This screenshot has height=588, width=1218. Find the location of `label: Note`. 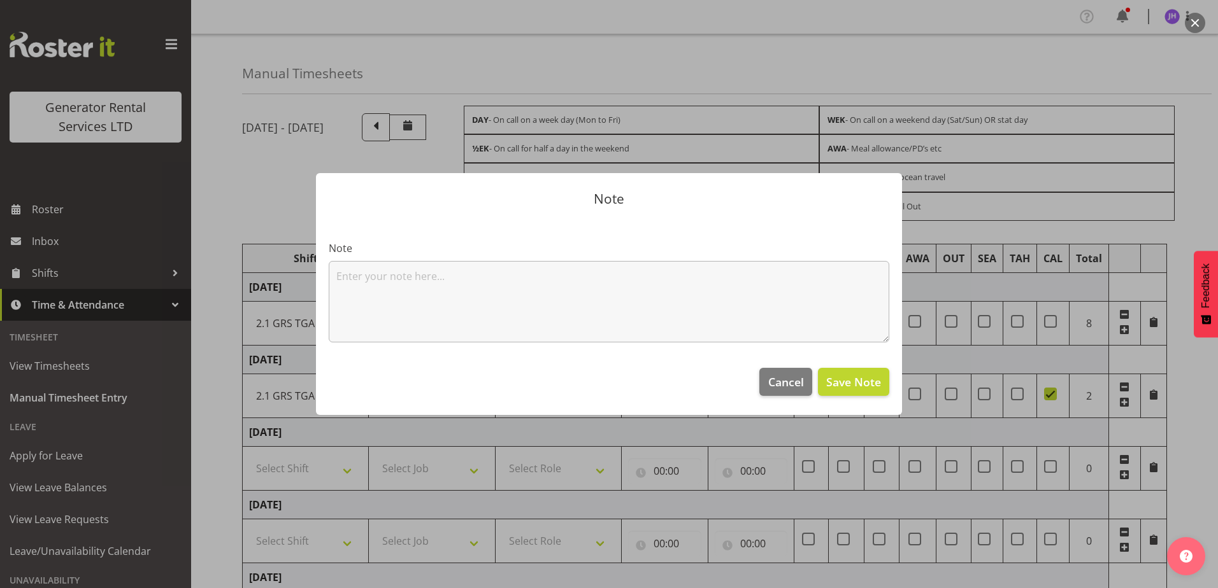

label: Note is located at coordinates (609, 248).